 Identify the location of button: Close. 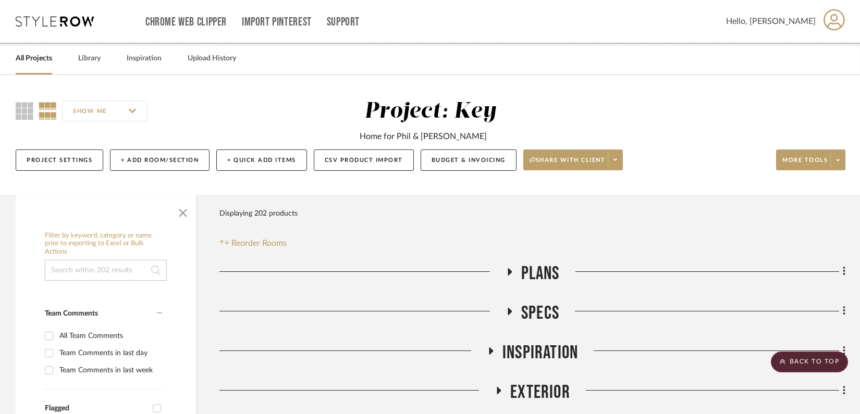
(183, 211).